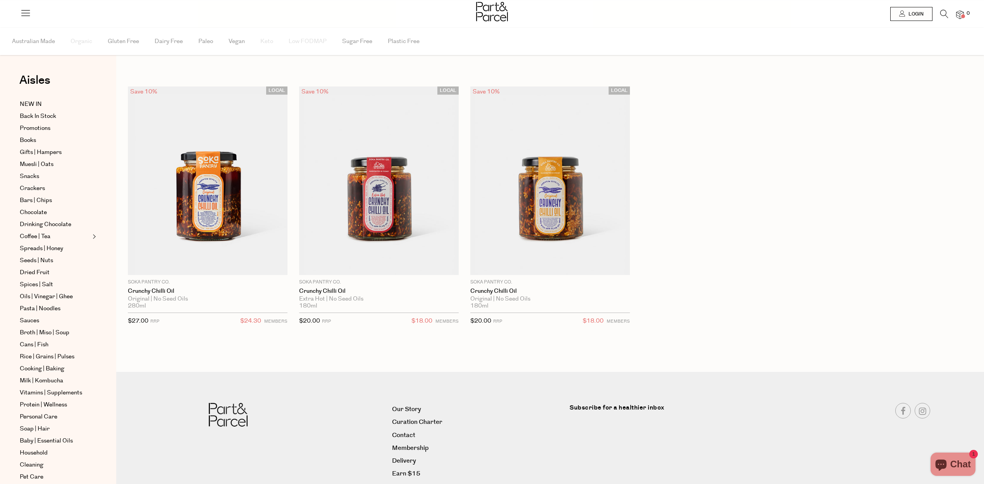 The image size is (984, 484). What do you see at coordinates (40, 308) in the screenshot?
I see `span: Pasta | Noodles` at bounding box center [40, 308].